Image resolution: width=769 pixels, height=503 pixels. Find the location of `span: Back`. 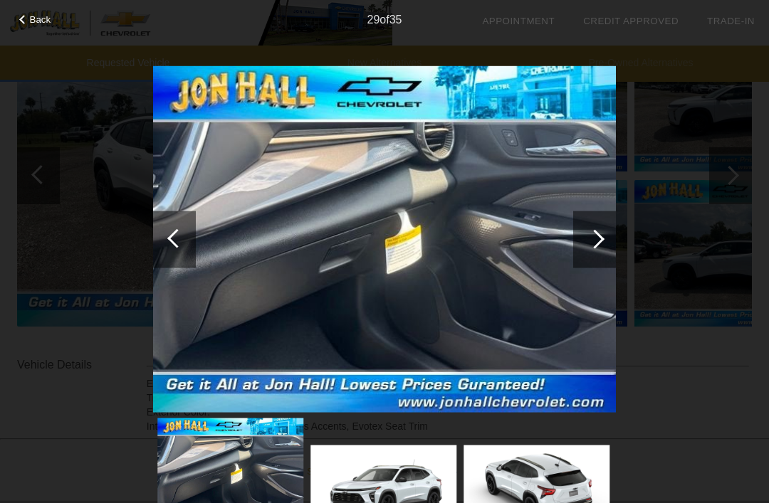

span: Back is located at coordinates (41, 19).